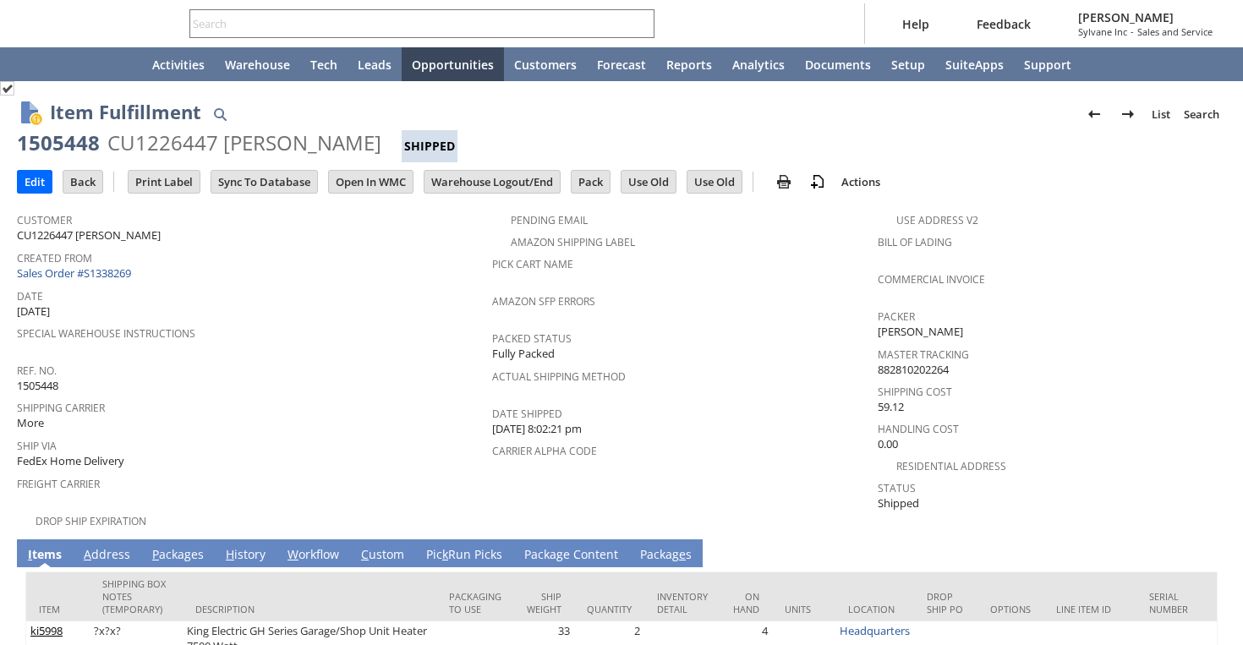  What do you see at coordinates (293, 554) in the screenshot?
I see `span: W` at bounding box center [293, 554].